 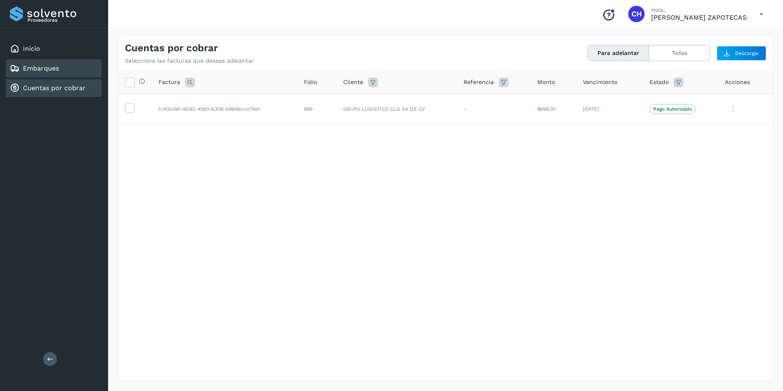 I want to click on p: Selecciona las facturas que deseas adelantar, so click(x=189, y=61).